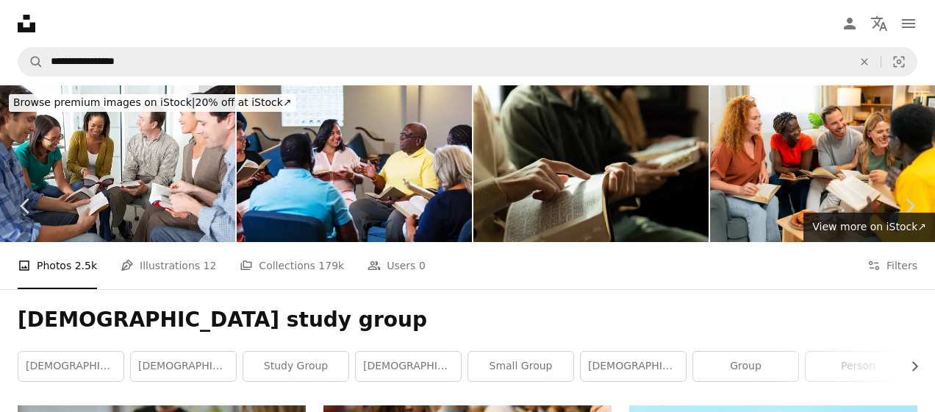  I want to click on button: scroll list to the right, so click(909, 366).